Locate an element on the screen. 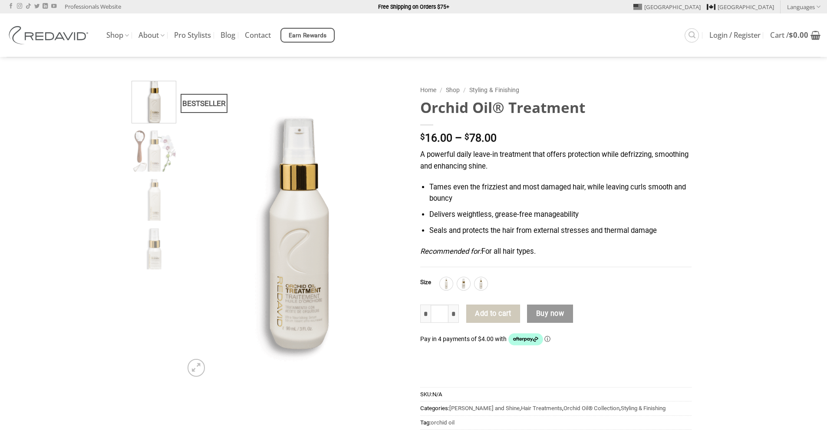 The width and height of the screenshot is (827, 431). a: Hair Treatments is located at coordinates (542, 408).